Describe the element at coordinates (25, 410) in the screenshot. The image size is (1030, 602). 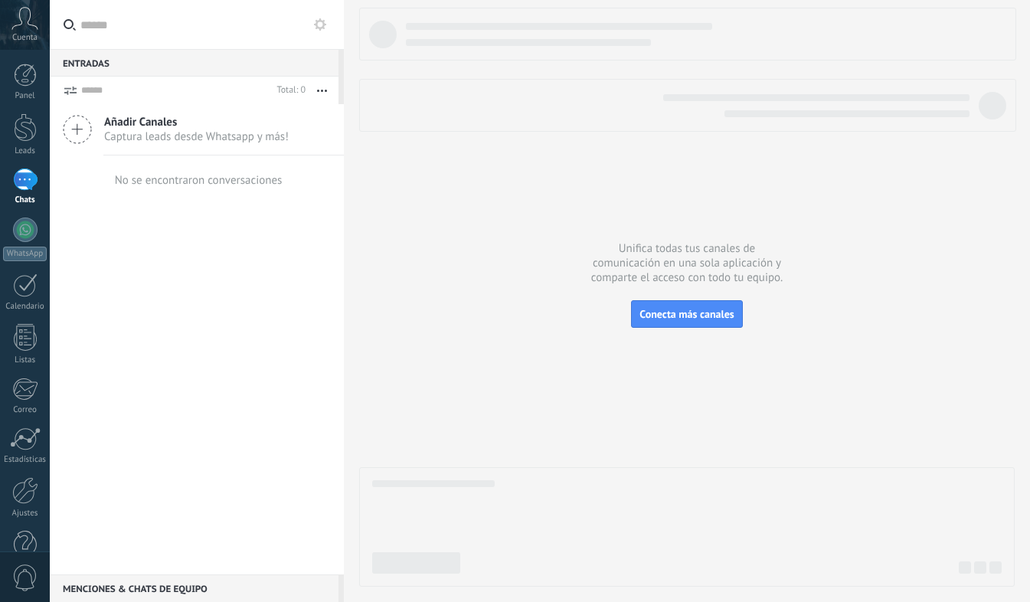
I see `div: Correo` at that location.